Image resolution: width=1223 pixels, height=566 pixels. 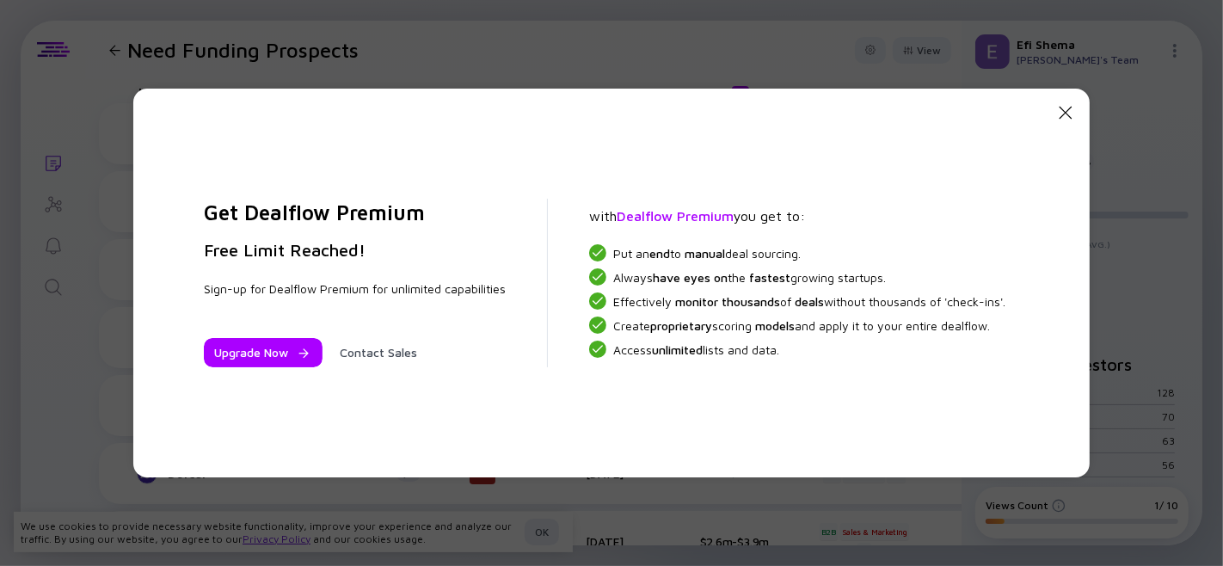 I want to click on span: Effectively of without thousands of 'check-ins'., so click(x=810, y=301).